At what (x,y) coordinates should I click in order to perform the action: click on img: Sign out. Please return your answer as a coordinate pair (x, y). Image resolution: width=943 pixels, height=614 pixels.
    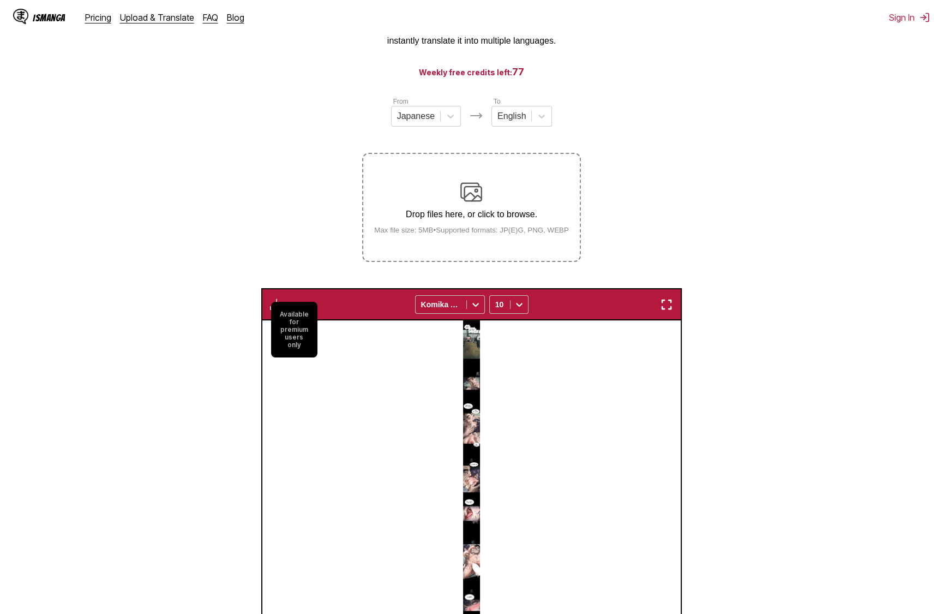
    Looking at the image, I should click on (925, 17).